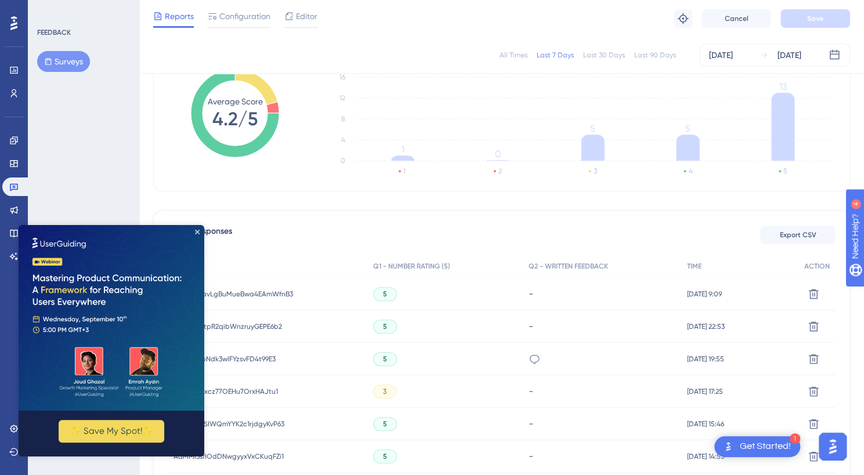 Image resolution: width=864 pixels, height=475 pixels. What do you see at coordinates (342, 98) in the screenshot?
I see `tspan: 12` at bounding box center [342, 98].